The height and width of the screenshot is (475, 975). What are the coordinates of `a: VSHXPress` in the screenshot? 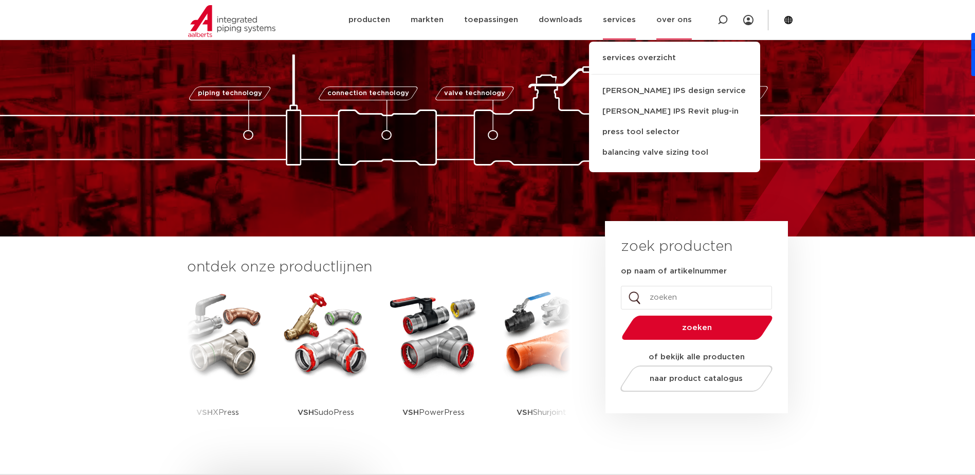 It's located at (218, 366).